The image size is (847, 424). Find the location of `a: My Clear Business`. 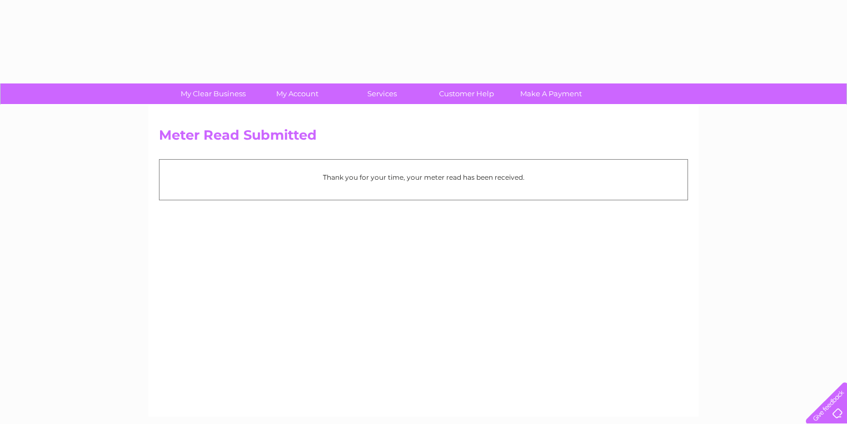

a: My Clear Business is located at coordinates (213, 93).